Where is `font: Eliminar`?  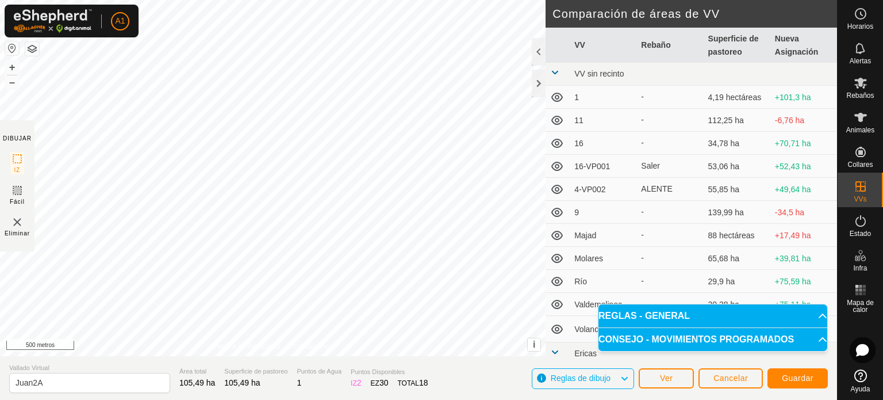 font: Eliminar is located at coordinates (17, 233).